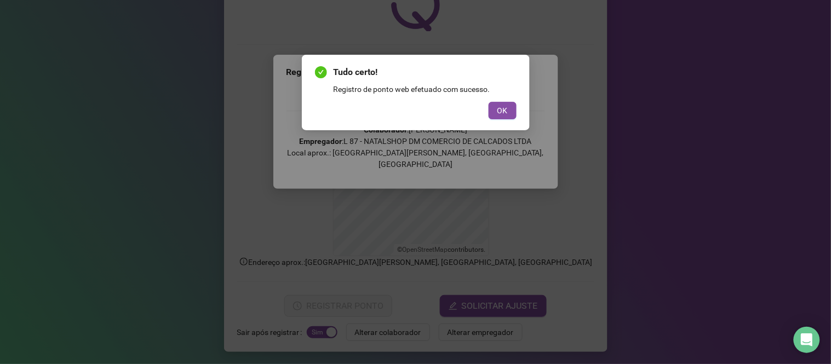  Describe the element at coordinates (425, 89) in the screenshot. I see `div: Registro de ponto web efetuado com sucesso.` at that location.